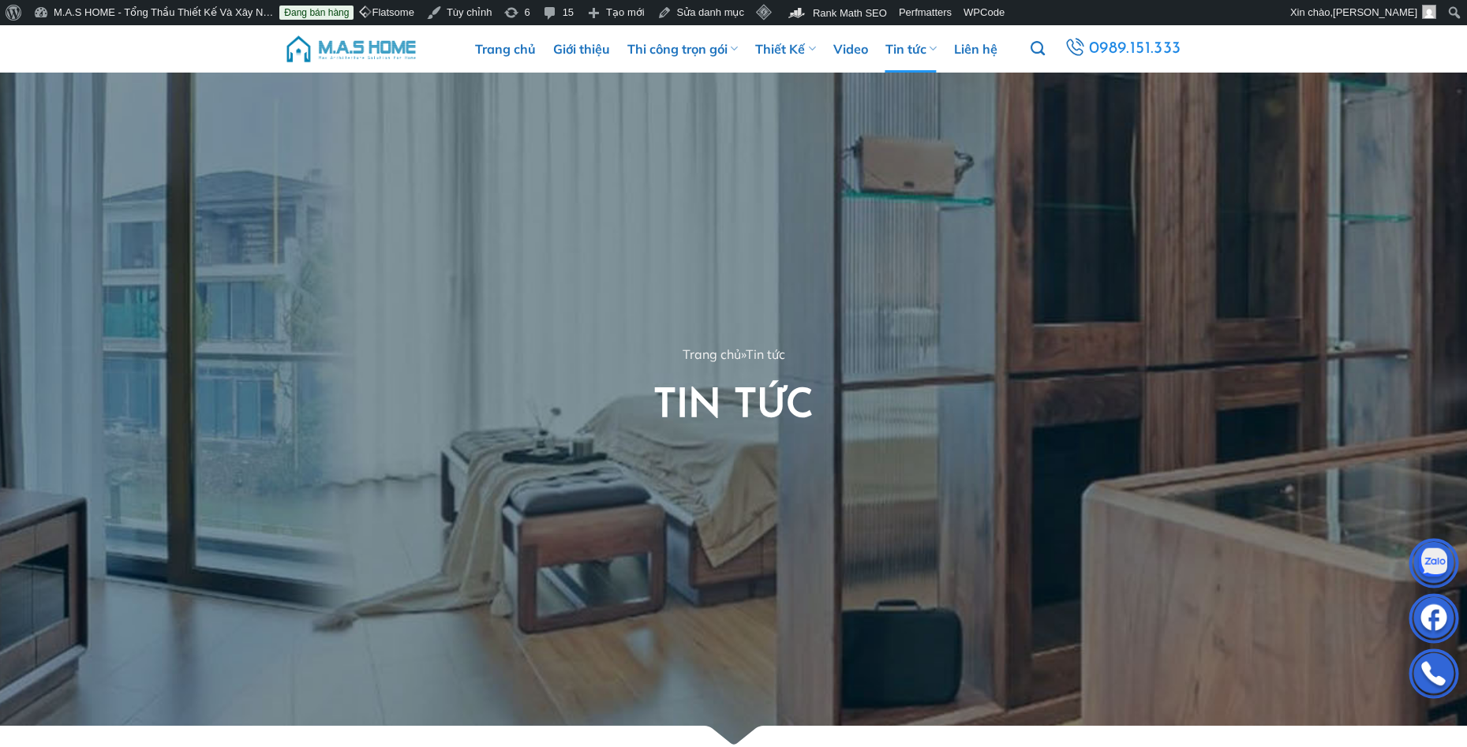 The image size is (1467, 747). What do you see at coordinates (975, 49) in the screenshot?
I see `a: Liên hệ` at bounding box center [975, 49].